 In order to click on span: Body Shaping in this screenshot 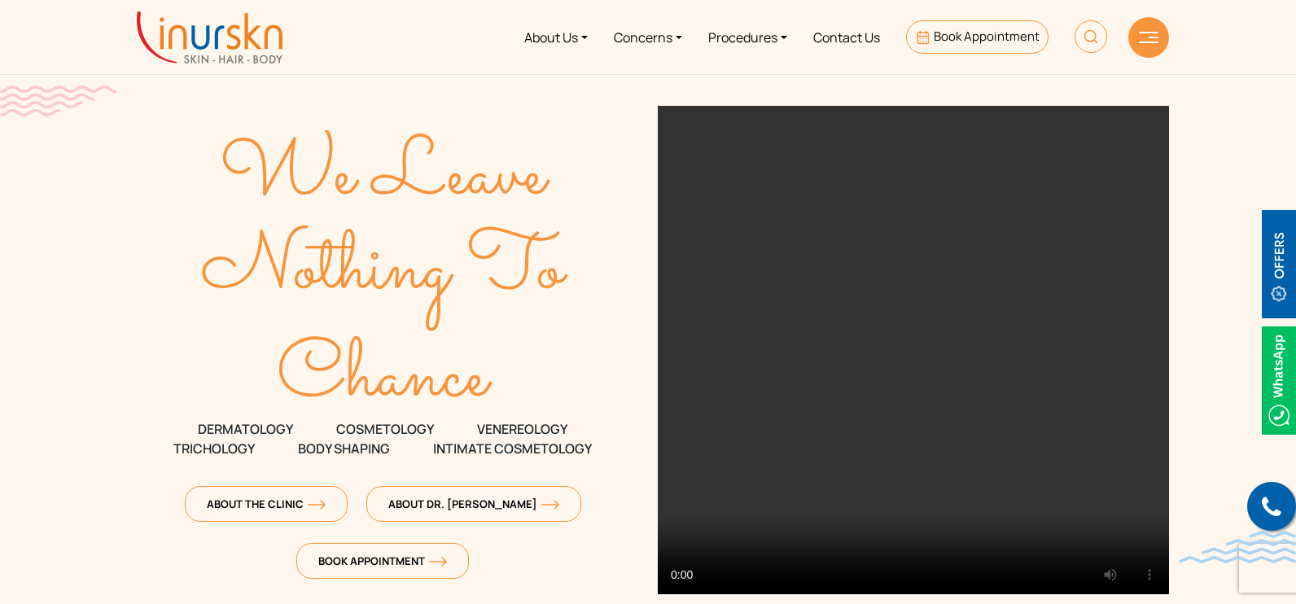, I will do `click(344, 449)`.